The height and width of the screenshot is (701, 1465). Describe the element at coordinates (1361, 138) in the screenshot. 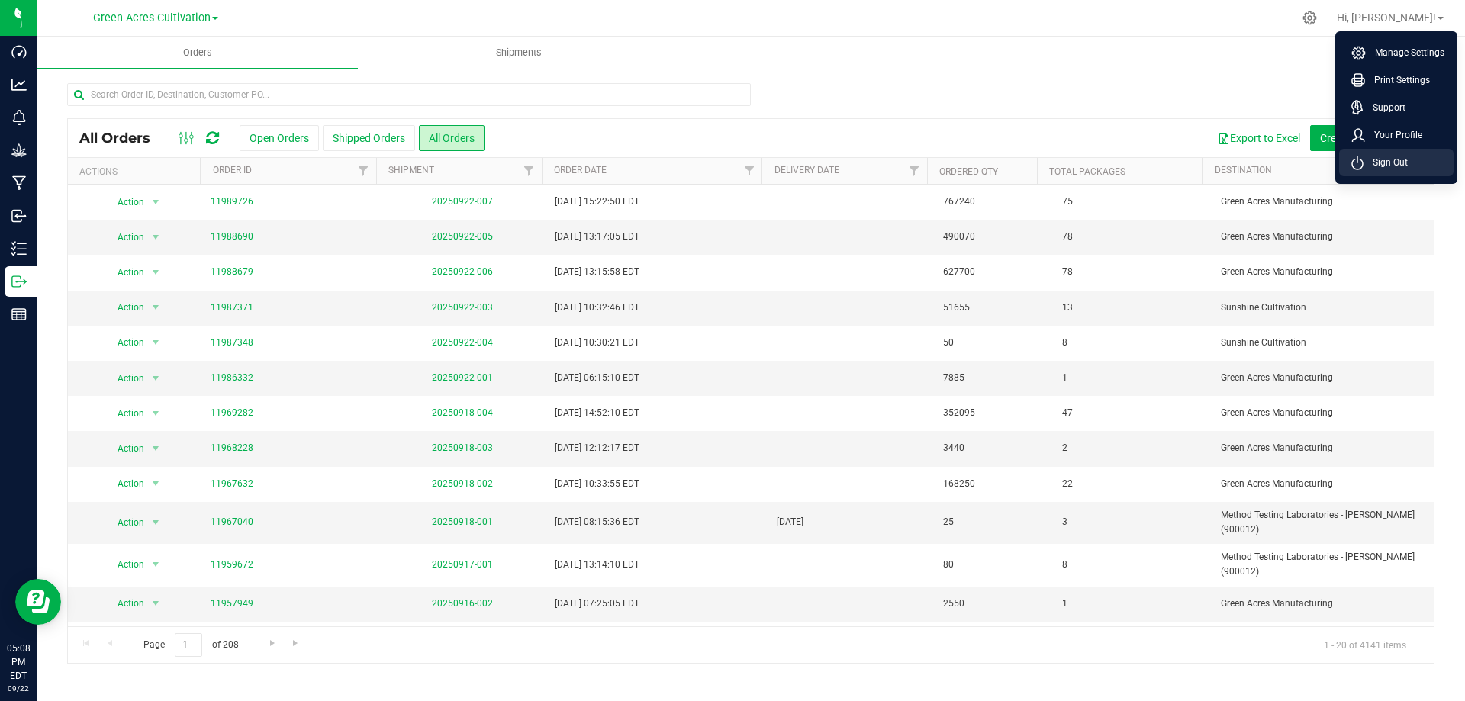

I see `span: Create new order` at that location.